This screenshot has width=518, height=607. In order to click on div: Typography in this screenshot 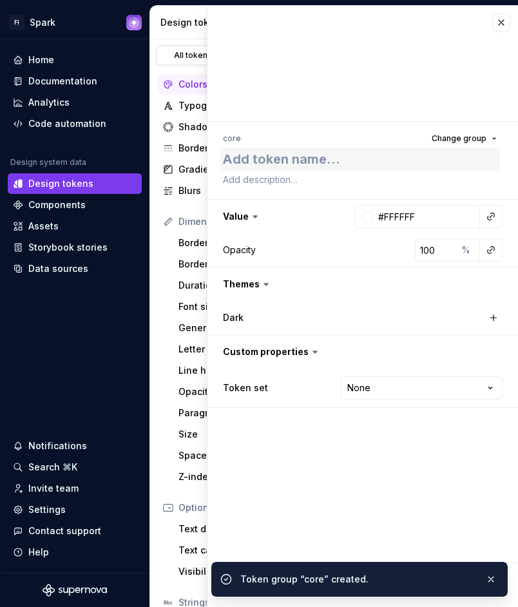, I will do `click(234, 106)`.